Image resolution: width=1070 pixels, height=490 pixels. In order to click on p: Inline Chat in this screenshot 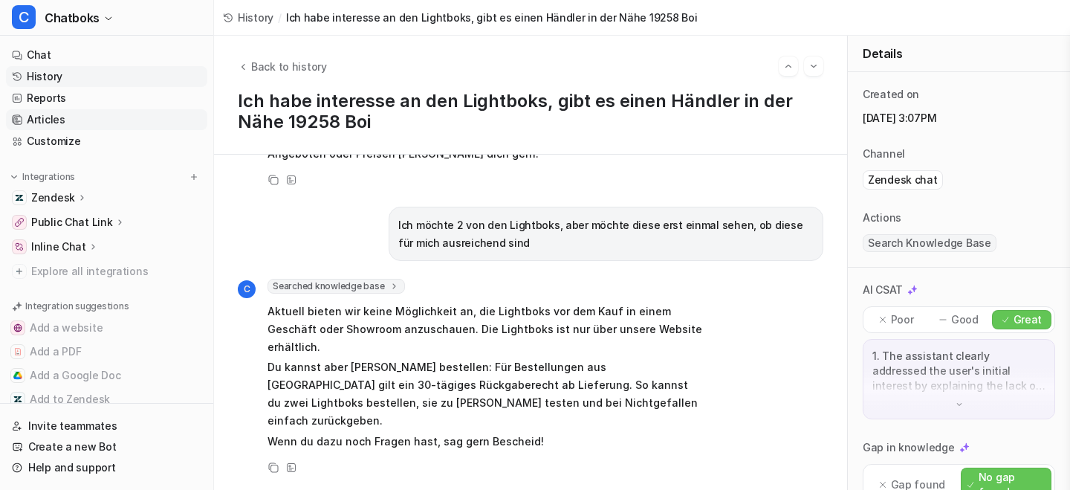, I will do `click(59, 247)`.